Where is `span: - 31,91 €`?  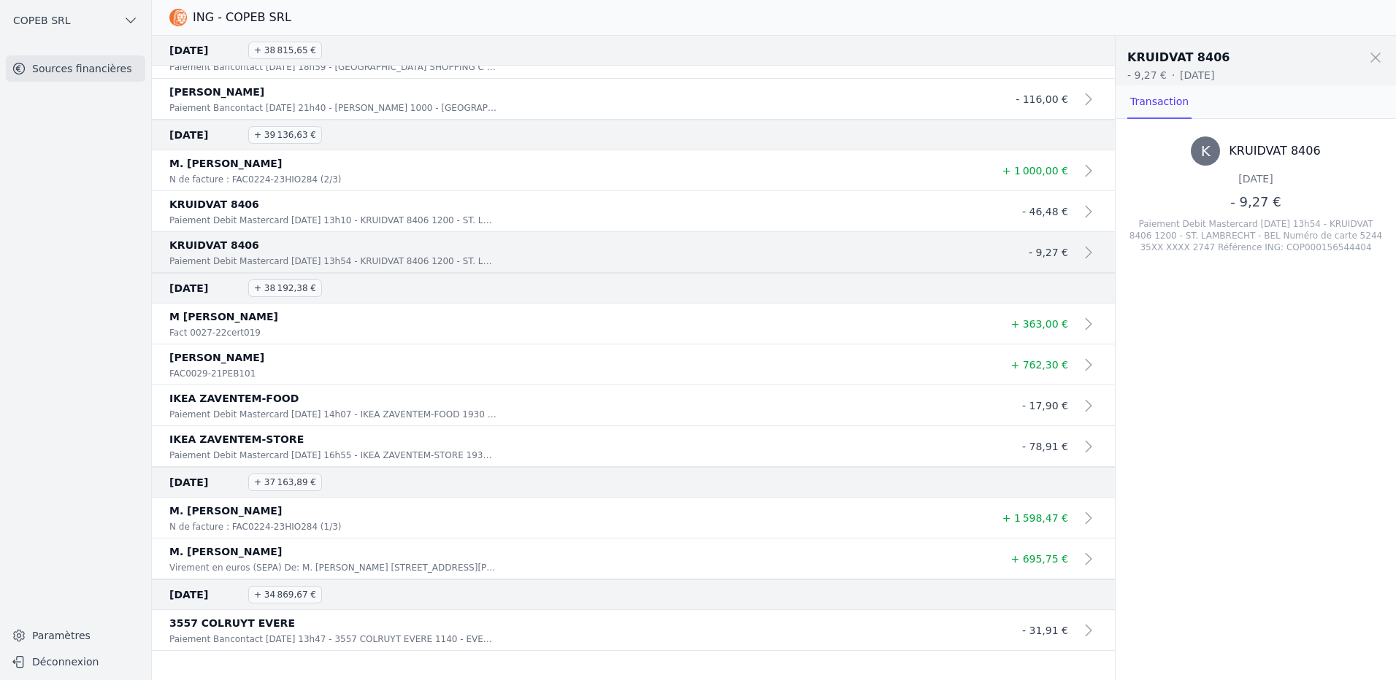 span: - 31,91 € is located at coordinates (1045, 631).